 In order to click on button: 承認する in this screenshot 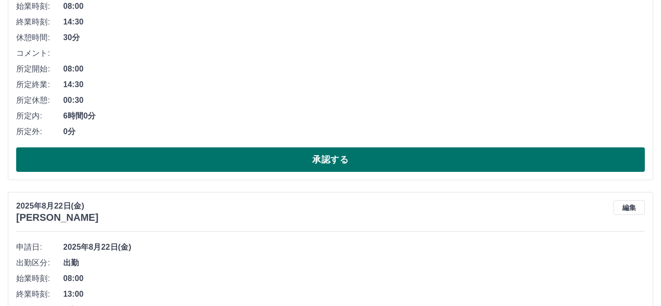, I will do `click(330, 160)`.